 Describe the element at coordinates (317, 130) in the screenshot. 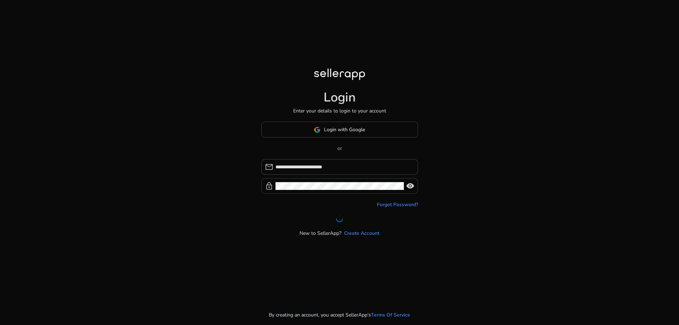

I see `img: google-logo.svg` at that location.